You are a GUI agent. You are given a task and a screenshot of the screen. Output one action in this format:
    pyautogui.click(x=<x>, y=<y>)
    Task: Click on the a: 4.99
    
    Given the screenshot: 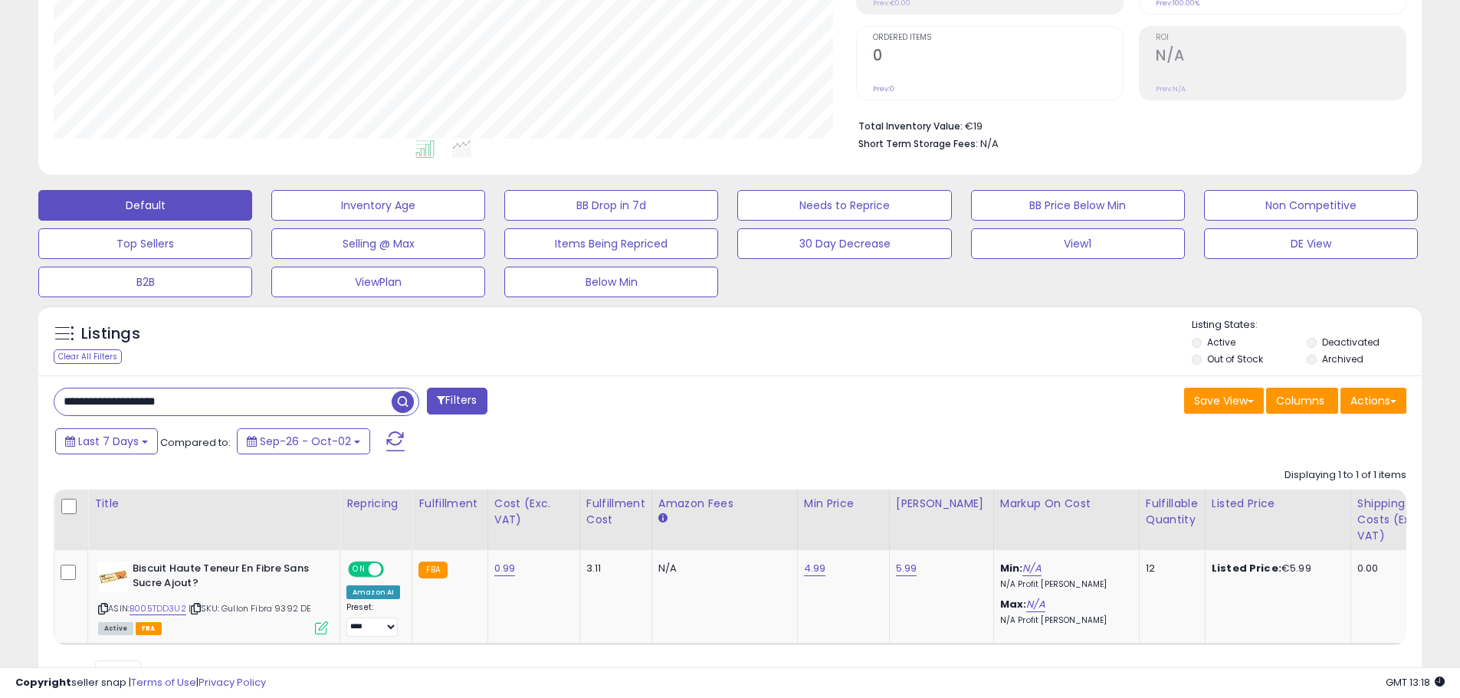 What is the action you would take?
    pyautogui.click(x=815, y=569)
    